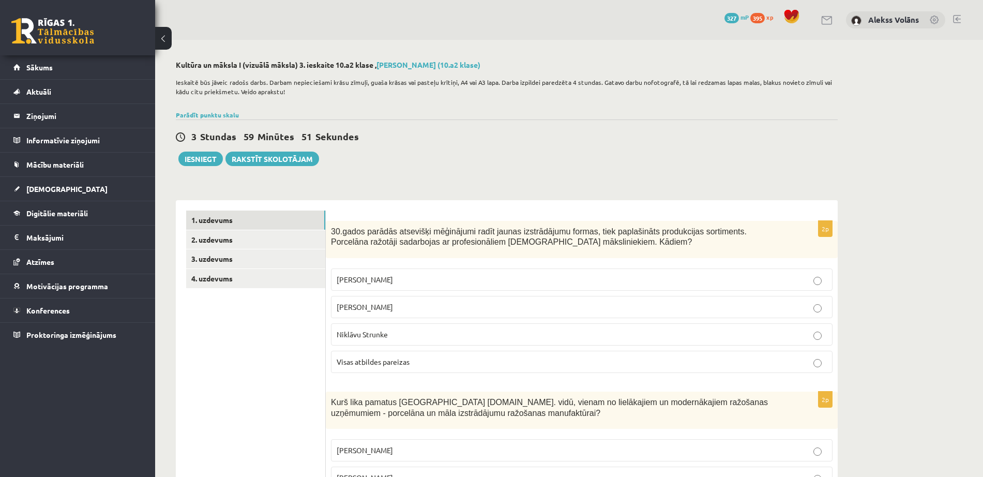 Image resolution: width=983 pixels, height=477 pixels. Describe the element at coordinates (745, 17) in the screenshot. I see `span: mP` at that location.